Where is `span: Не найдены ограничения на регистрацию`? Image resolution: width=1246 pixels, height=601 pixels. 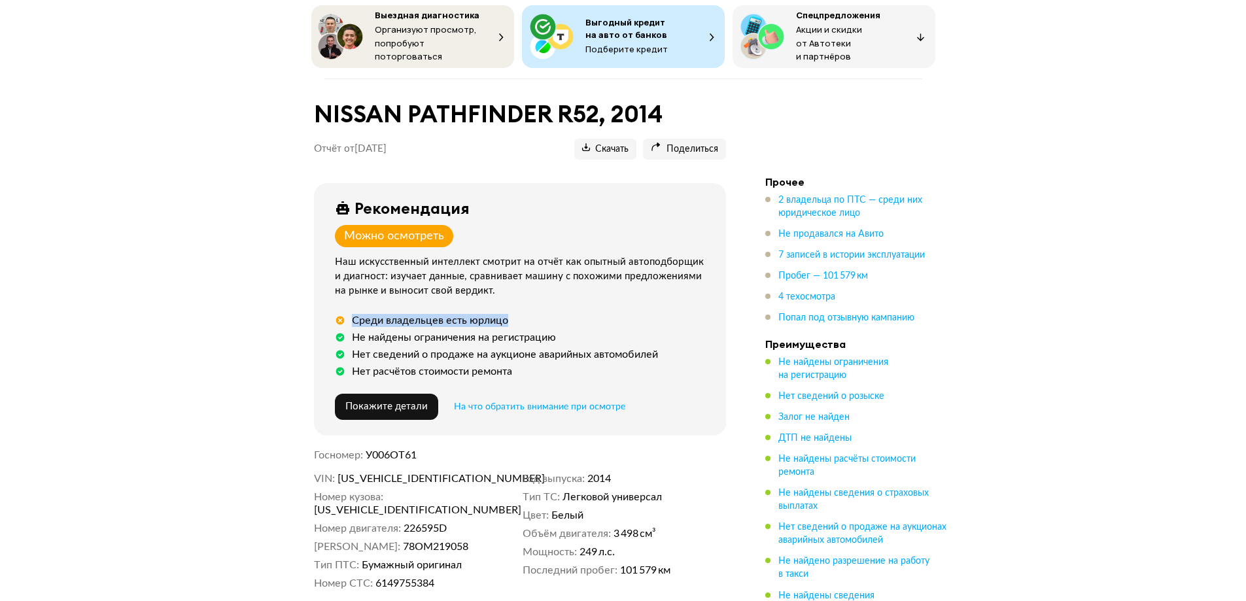
span: Не найдены ограничения на регистрацию is located at coordinates (833, 369).